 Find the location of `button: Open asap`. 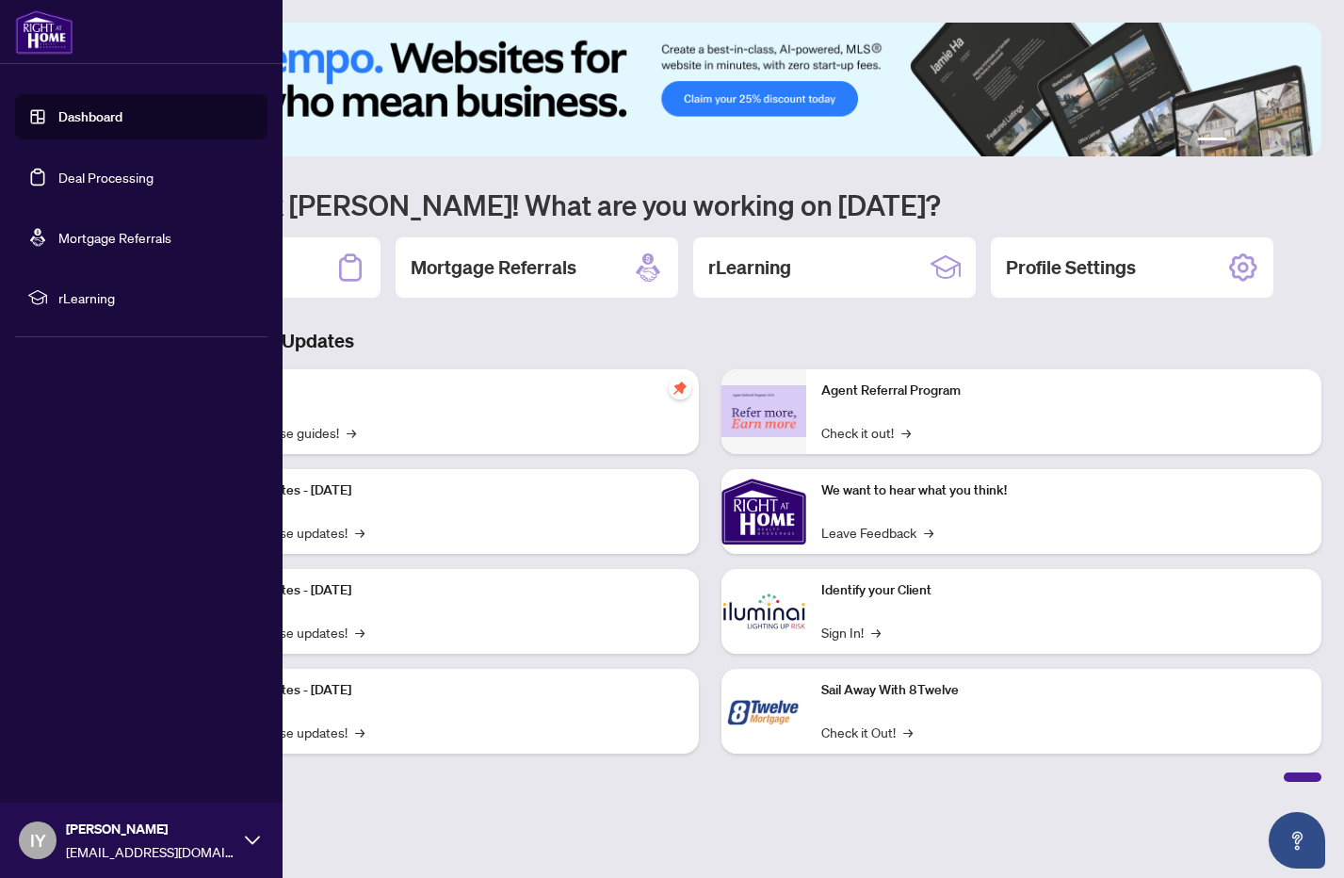

button: Open asap is located at coordinates (1297, 840).